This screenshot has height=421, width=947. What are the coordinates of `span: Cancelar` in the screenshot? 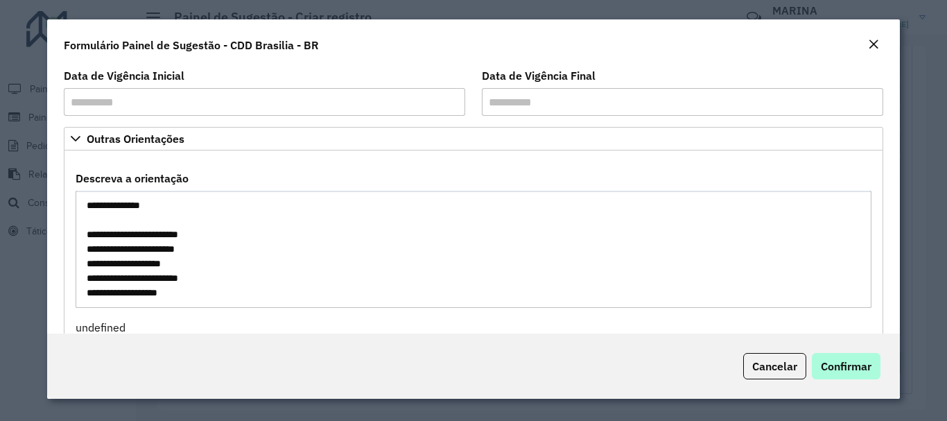 It's located at (775, 366).